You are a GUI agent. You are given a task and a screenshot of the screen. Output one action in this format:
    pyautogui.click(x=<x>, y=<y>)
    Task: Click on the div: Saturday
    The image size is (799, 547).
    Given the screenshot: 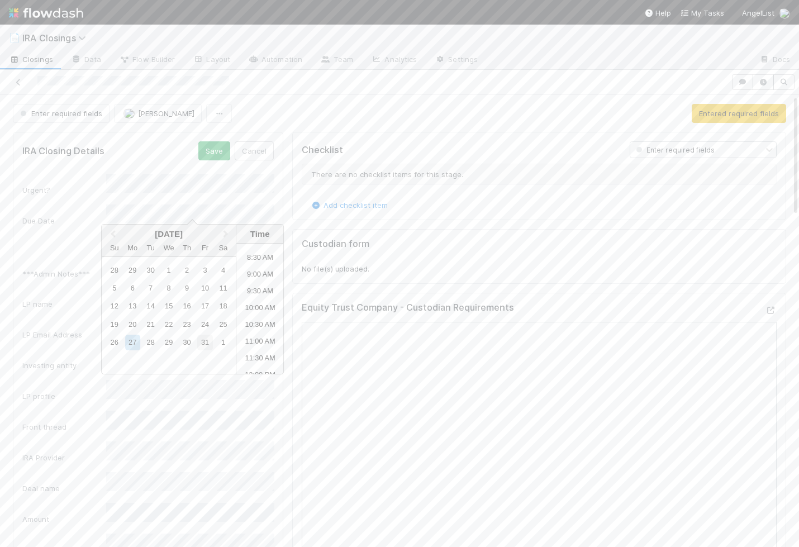 What is the action you would take?
    pyautogui.click(x=223, y=248)
    